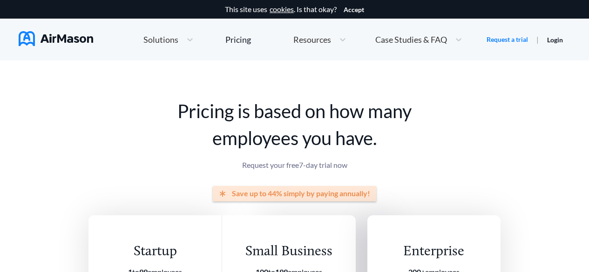 This screenshot has width=589, height=272. Describe the element at coordinates (312, 40) in the screenshot. I see `span: Resources` at that location.